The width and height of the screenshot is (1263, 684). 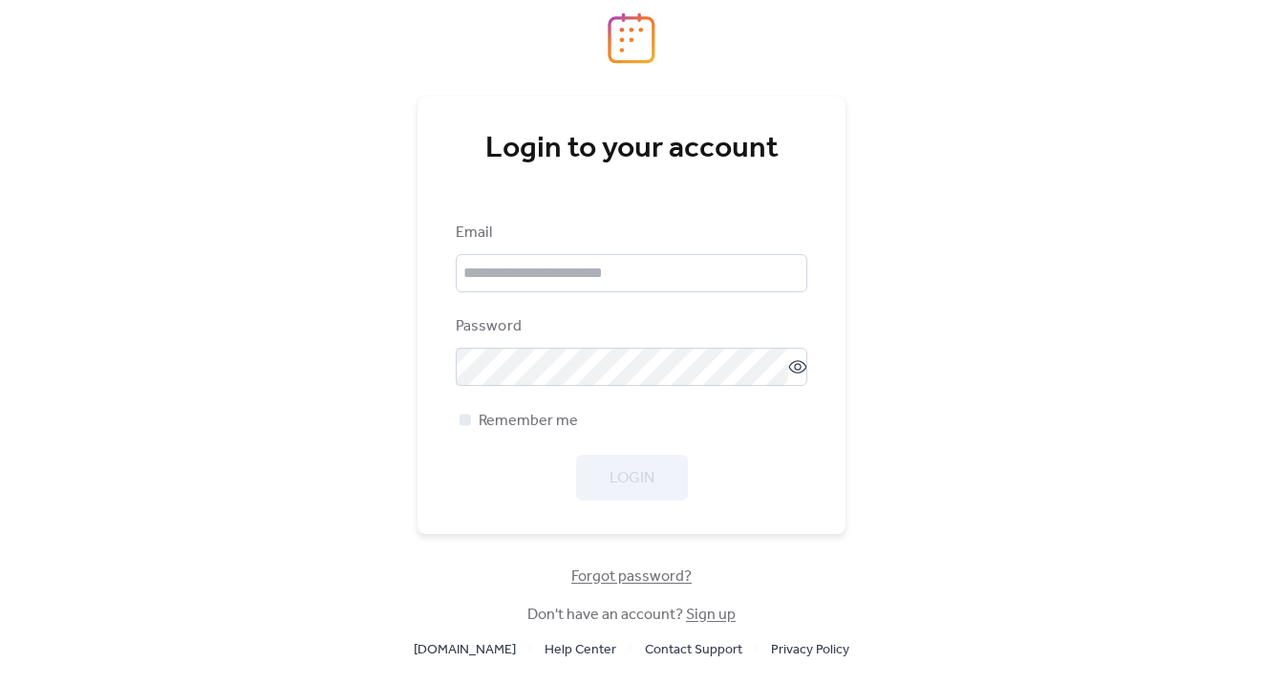 What do you see at coordinates (810, 651) in the screenshot?
I see `span: Privacy Policy` at bounding box center [810, 651].